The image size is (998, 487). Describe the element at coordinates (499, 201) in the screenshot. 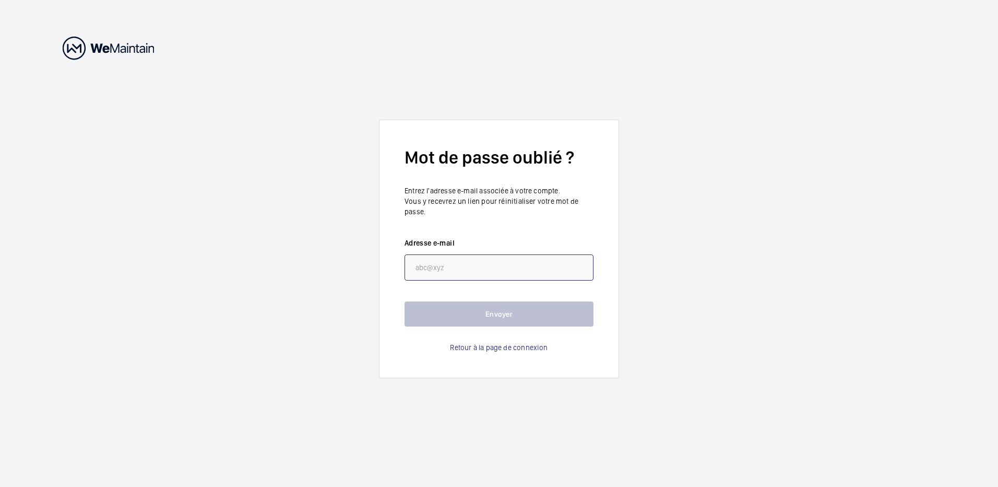

I see `p: Entrez l'adresse e-mail associée à votre compte. Vous y recevrez un lien pour réinitialiser votre...` at that location.